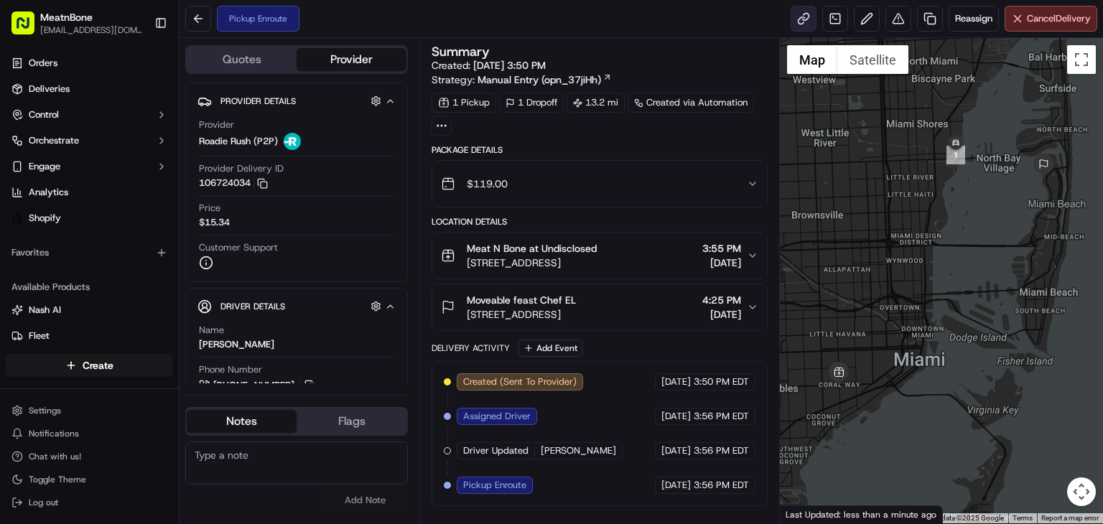 This screenshot has width=1103, height=524. I want to click on div: 1 Dropoff, so click(531, 103).